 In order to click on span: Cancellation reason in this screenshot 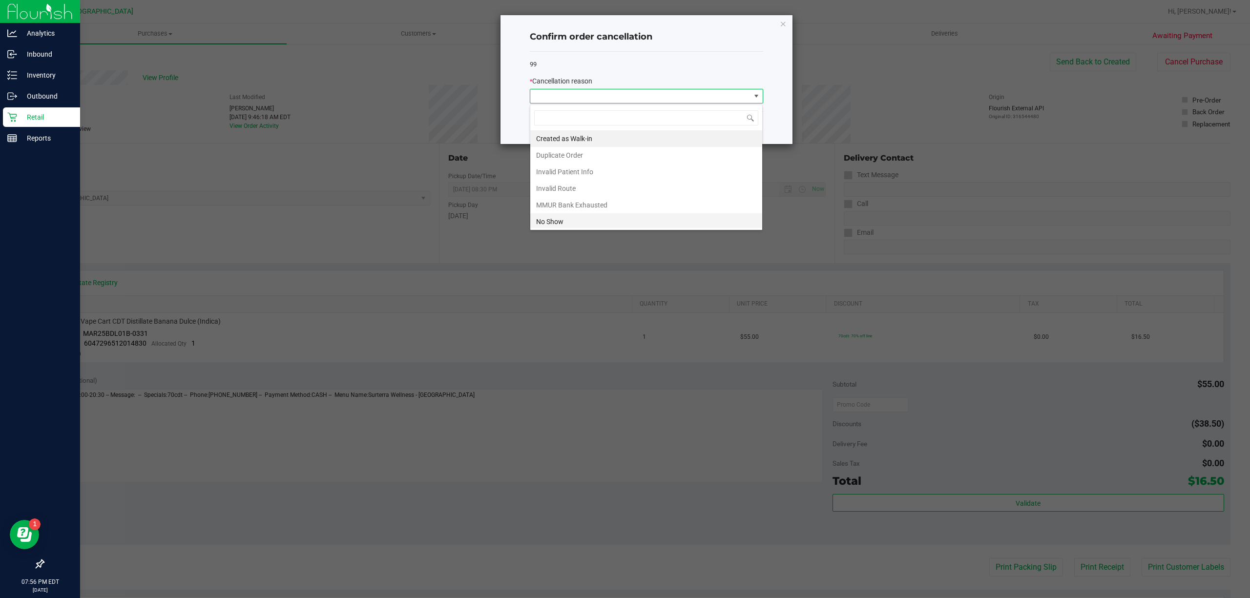, I will do `click(562, 81)`.